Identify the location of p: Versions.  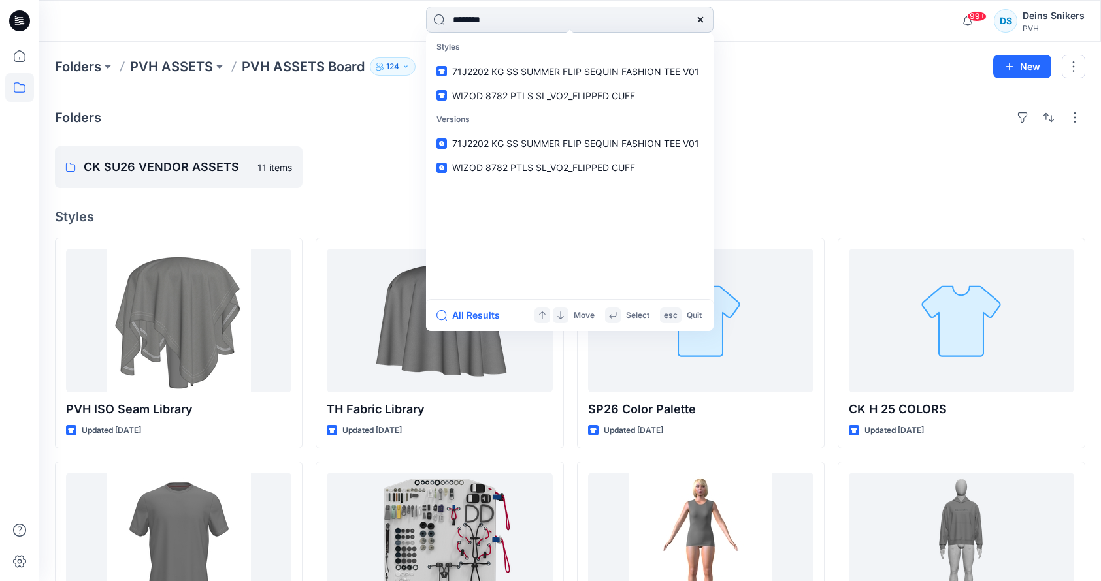
(570, 120).